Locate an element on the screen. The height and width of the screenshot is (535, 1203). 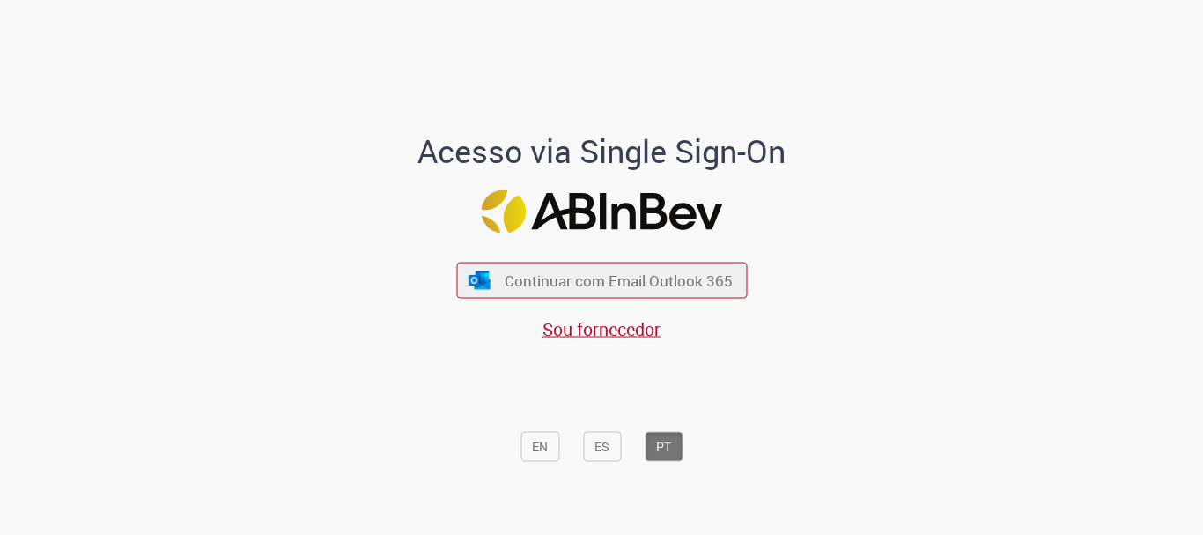
img: Logo ABInBev is located at coordinates (602, 211).